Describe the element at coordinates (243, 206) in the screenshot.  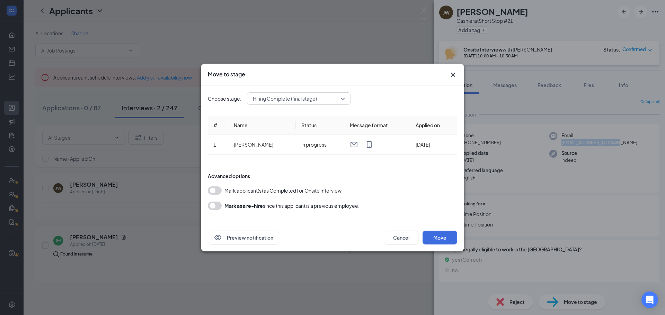
I see `b: Mark as a re-hire` at that location.